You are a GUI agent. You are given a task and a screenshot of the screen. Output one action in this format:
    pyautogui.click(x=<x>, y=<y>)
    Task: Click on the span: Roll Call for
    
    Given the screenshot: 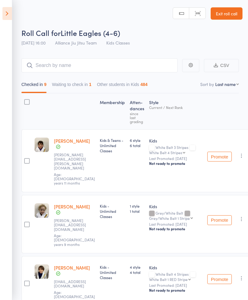 What is the action you would take?
    pyautogui.click(x=41, y=32)
    